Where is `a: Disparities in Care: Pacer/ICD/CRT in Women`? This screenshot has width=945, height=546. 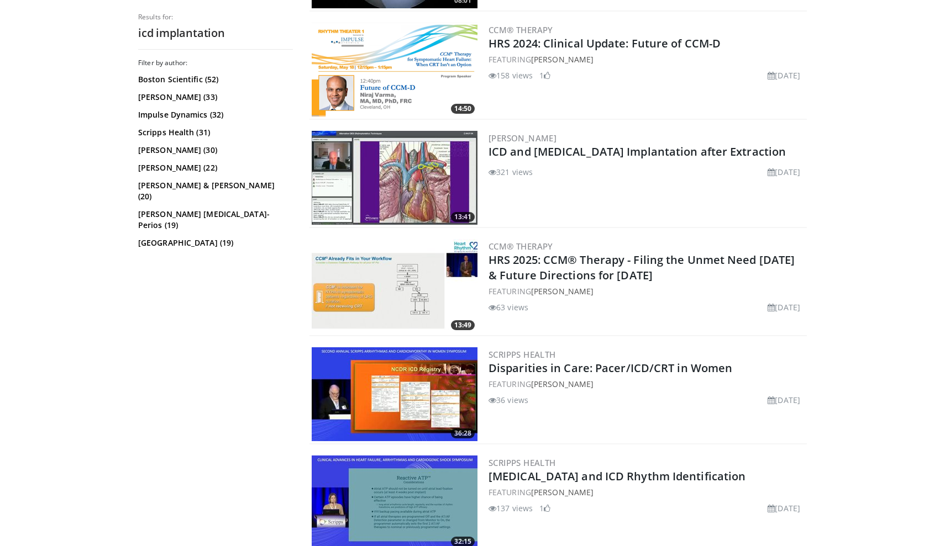 a: Disparities in Care: Pacer/ICD/CRT in Women is located at coordinates (610, 368).